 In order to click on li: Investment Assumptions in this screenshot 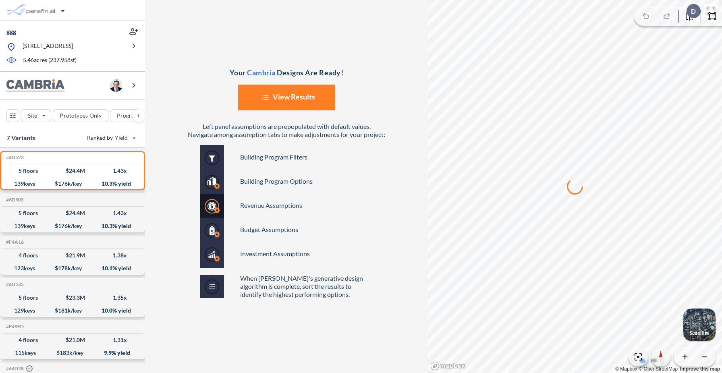, I will do `click(307, 254)`.